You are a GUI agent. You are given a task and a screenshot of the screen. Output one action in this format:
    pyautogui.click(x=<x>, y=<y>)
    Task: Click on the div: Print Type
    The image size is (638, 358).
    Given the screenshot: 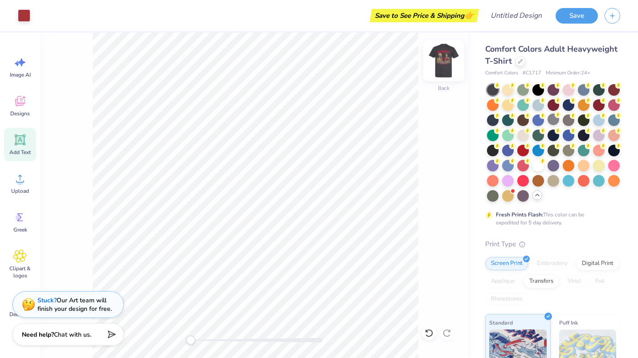 What is the action you would take?
    pyautogui.click(x=552, y=244)
    